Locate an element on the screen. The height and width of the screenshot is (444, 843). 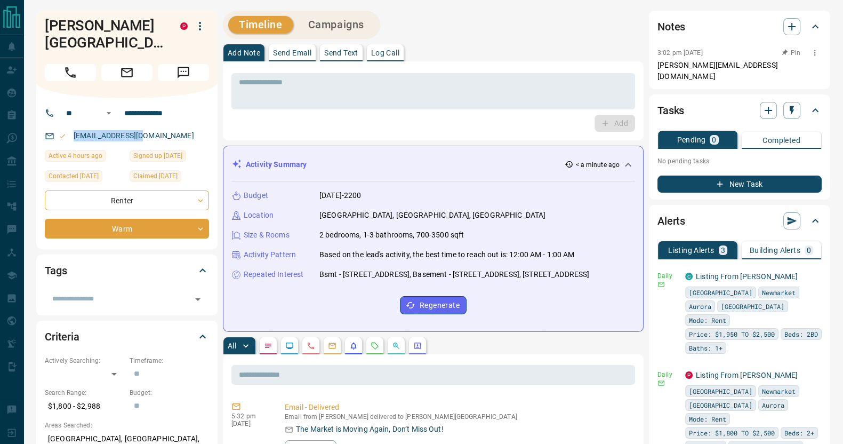
svg: Requests is located at coordinates (375, 346).